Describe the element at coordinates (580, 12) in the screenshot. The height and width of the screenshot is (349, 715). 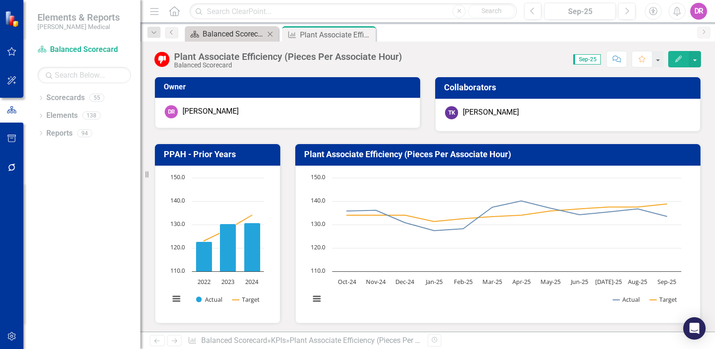
I see `div: Sep-25` at that location.